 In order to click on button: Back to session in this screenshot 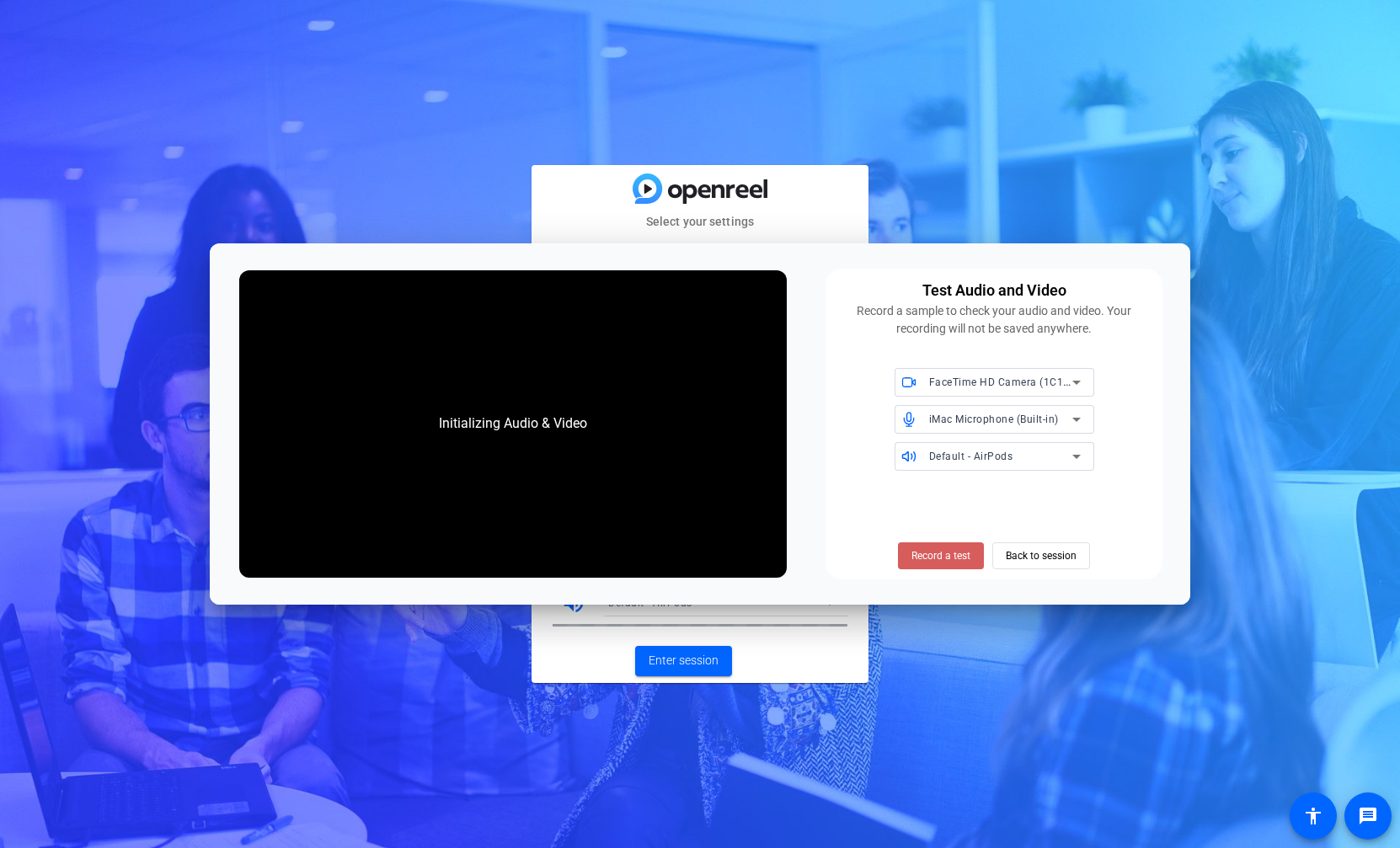, I will do `click(1041, 556)`.